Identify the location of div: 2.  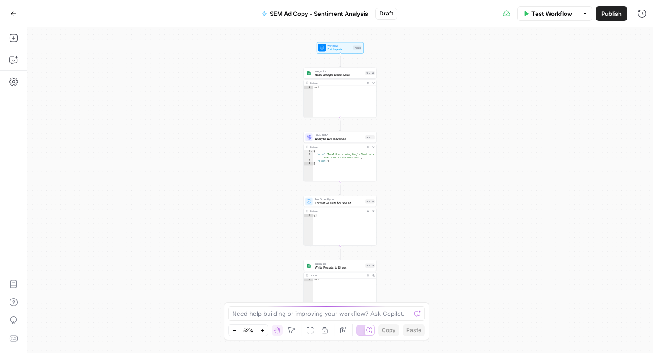
(308, 156).